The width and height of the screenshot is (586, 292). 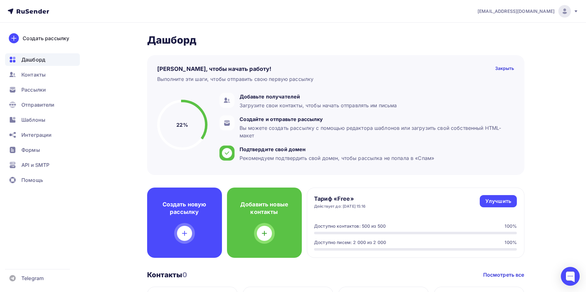 What do you see at coordinates (33, 75) in the screenshot?
I see `span: Контакты` at bounding box center [33, 75].